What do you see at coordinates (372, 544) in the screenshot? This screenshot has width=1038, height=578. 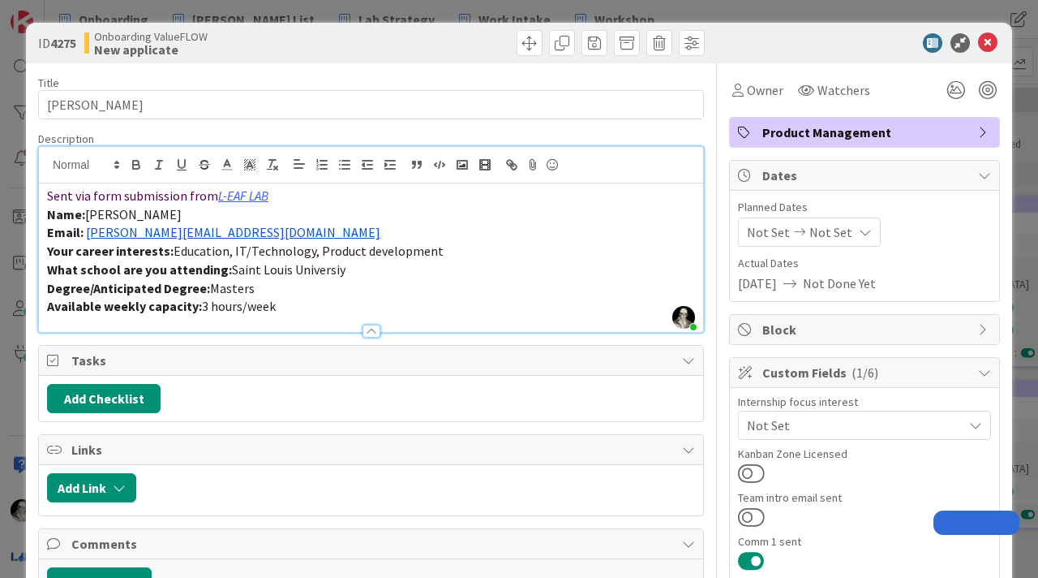 I see `span: Comments` at bounding box center [372, 544].